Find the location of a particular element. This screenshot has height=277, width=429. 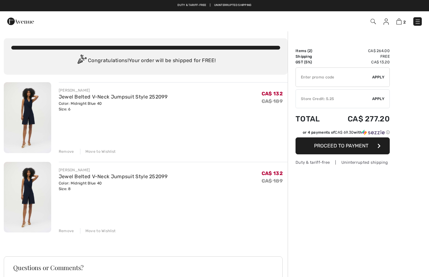

td: CA$ 264.00 is located at coordinates (360, 51).